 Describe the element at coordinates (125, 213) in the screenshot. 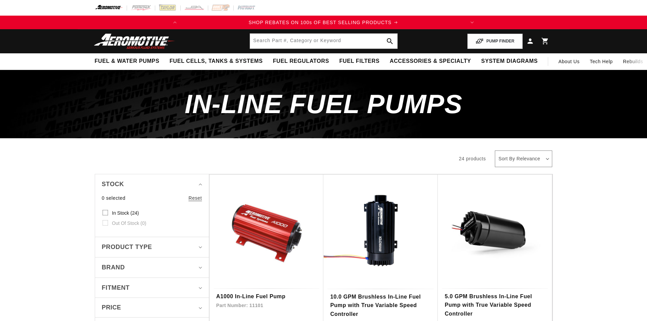

I see `span: In stock (24)` at that location.